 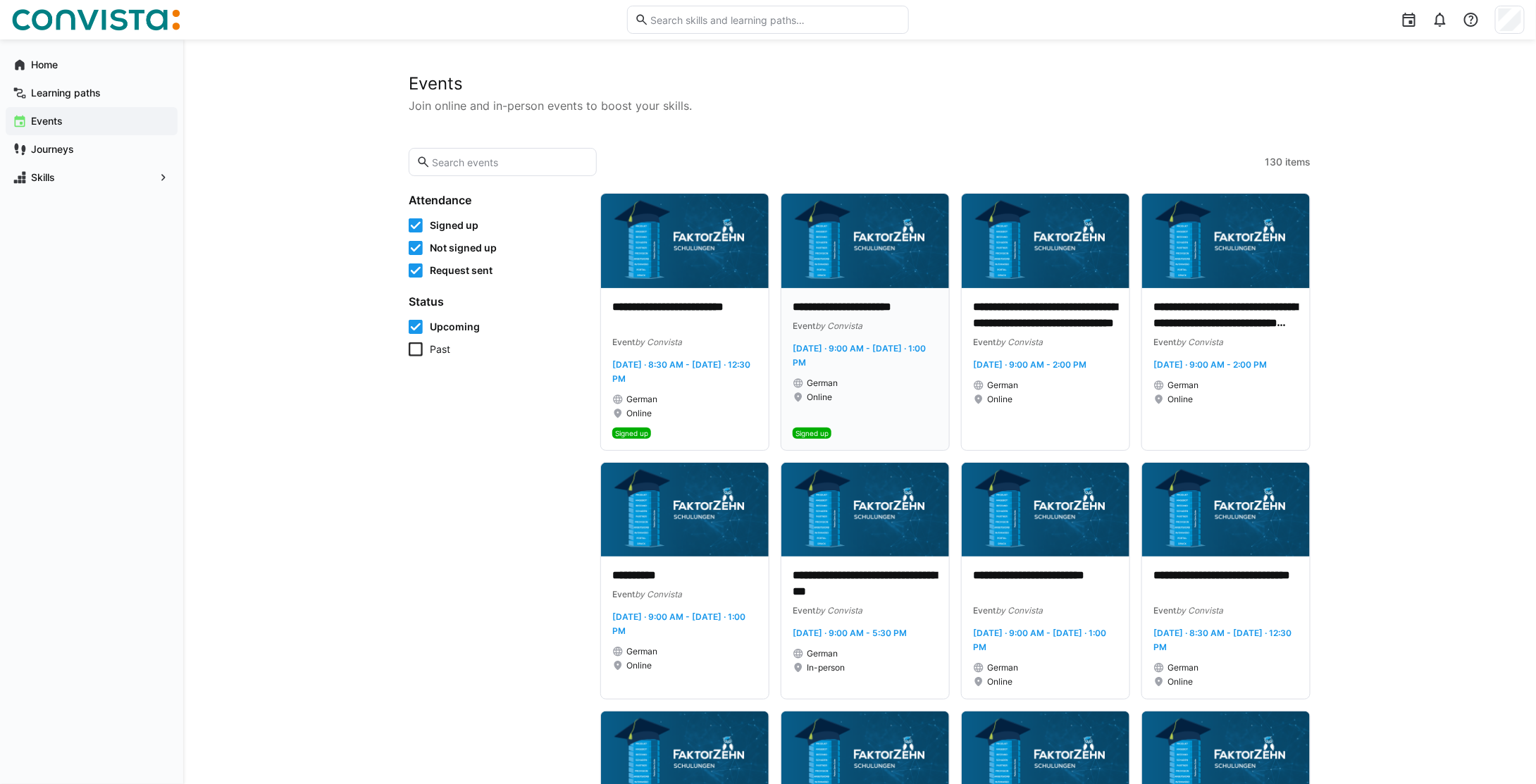 I want to click on span: items, so click(x=1298, y=162).